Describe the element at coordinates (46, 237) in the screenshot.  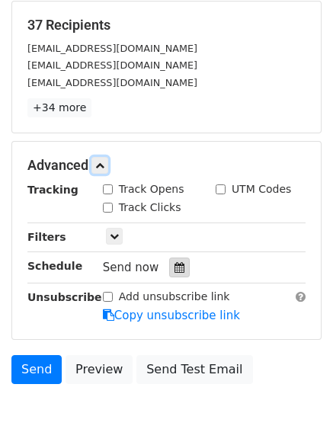
I see `strong: Filters` at that location.